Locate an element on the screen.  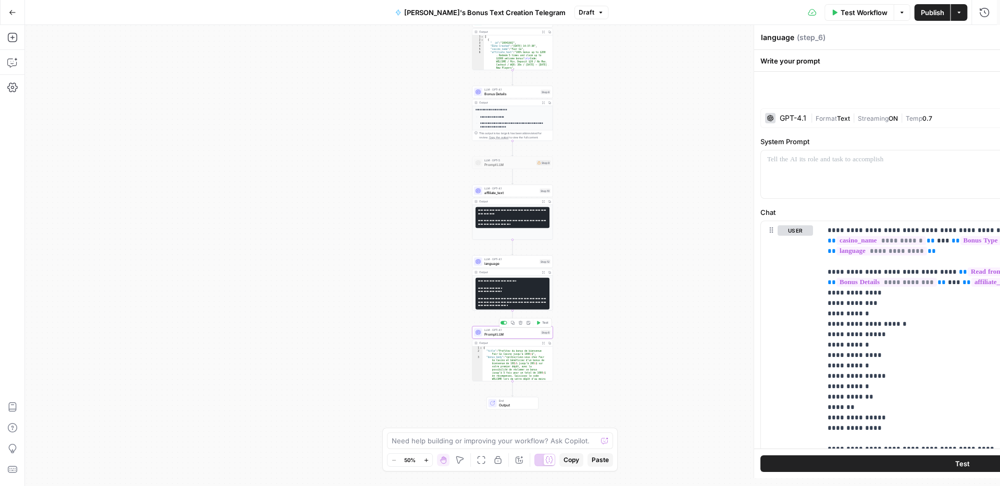
span: Text is located at coordinates (843, 118).